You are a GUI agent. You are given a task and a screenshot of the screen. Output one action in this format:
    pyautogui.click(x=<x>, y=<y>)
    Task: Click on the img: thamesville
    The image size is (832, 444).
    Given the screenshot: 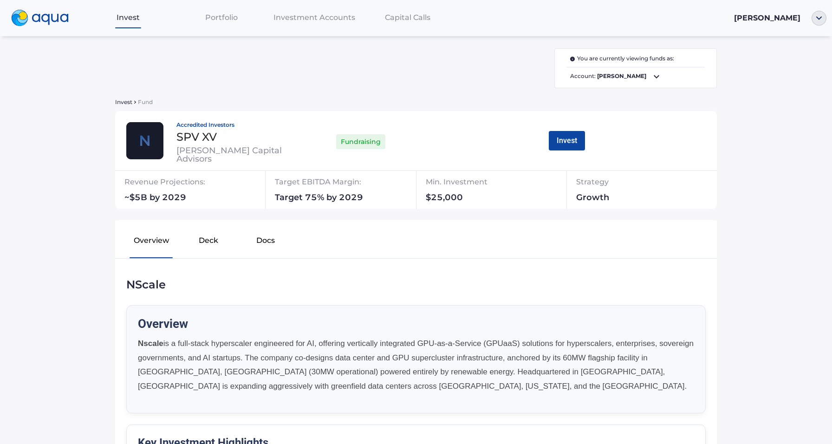 What is the action you would take?
    pyautogui.click(x=145, y=141)
    